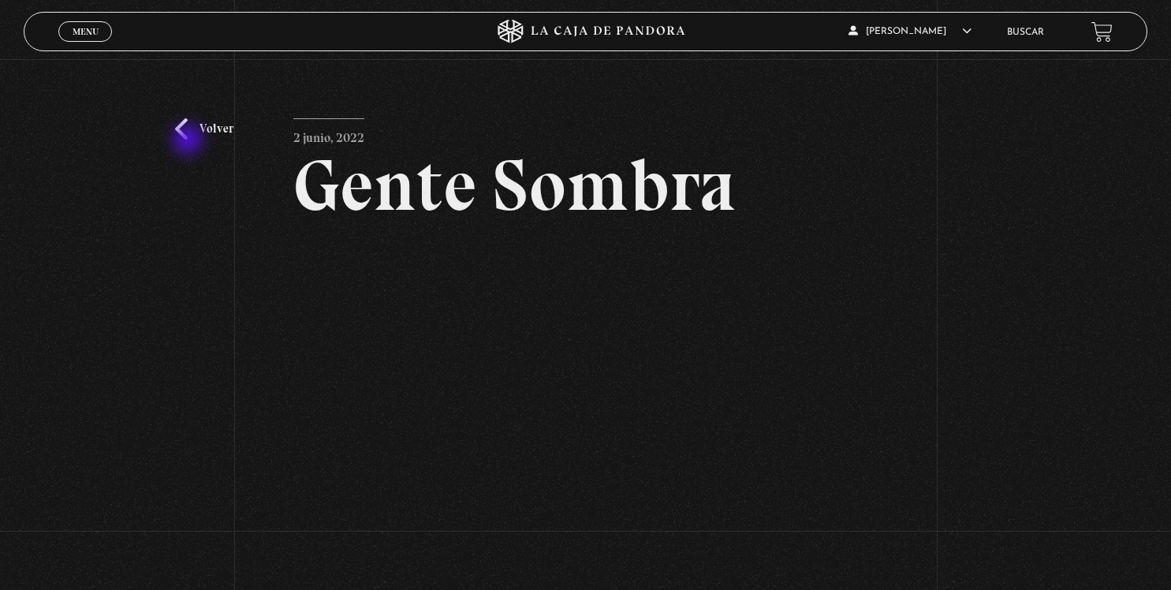 This screenshot has width=1171, height=590. I want to click on p: 2 junio, 2022, so click(329, 134).